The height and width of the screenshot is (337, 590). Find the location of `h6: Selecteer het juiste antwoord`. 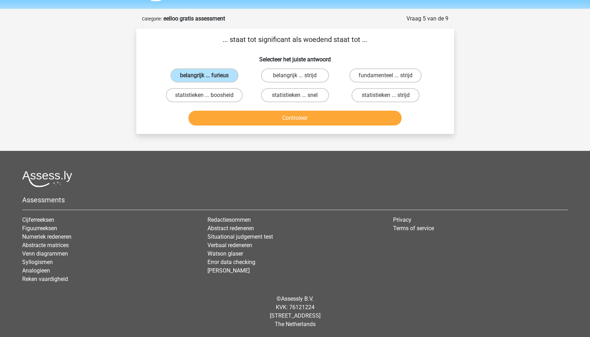

h6: Selecteer het juiste antwoord is located at coordinates (295, 56).